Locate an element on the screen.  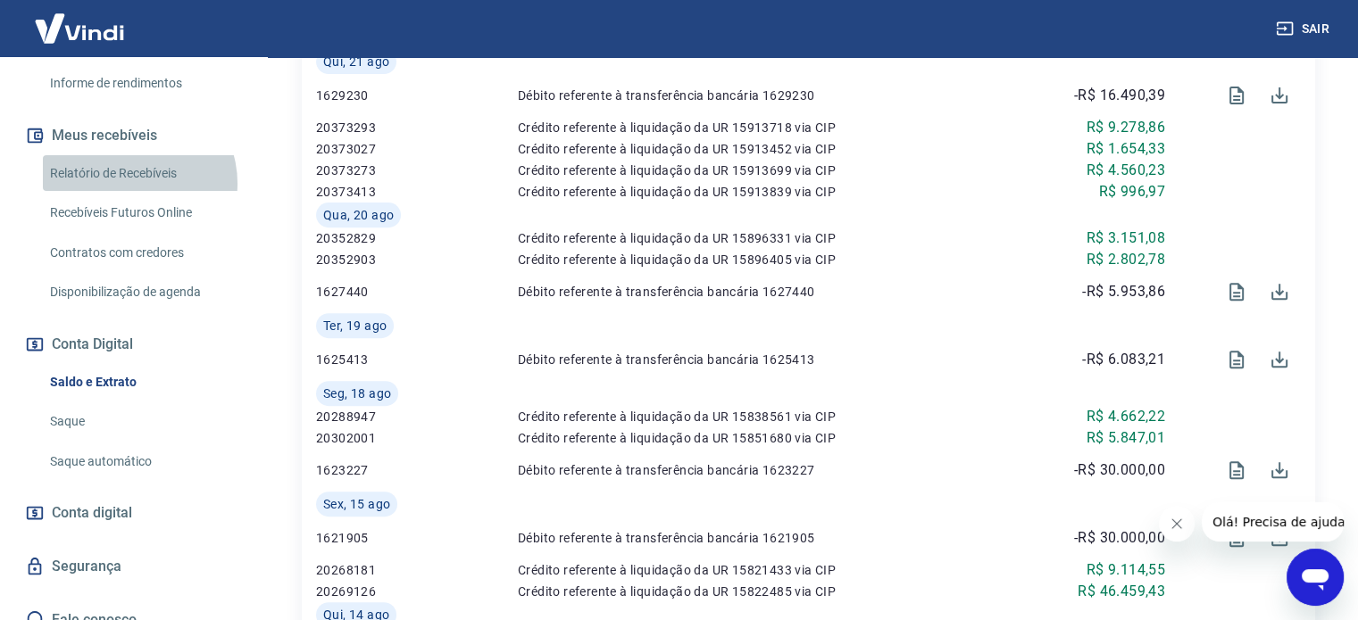
p: Crédito referente à liquidação da UR 15896331 via CIP is located at coordinates (770, 238).